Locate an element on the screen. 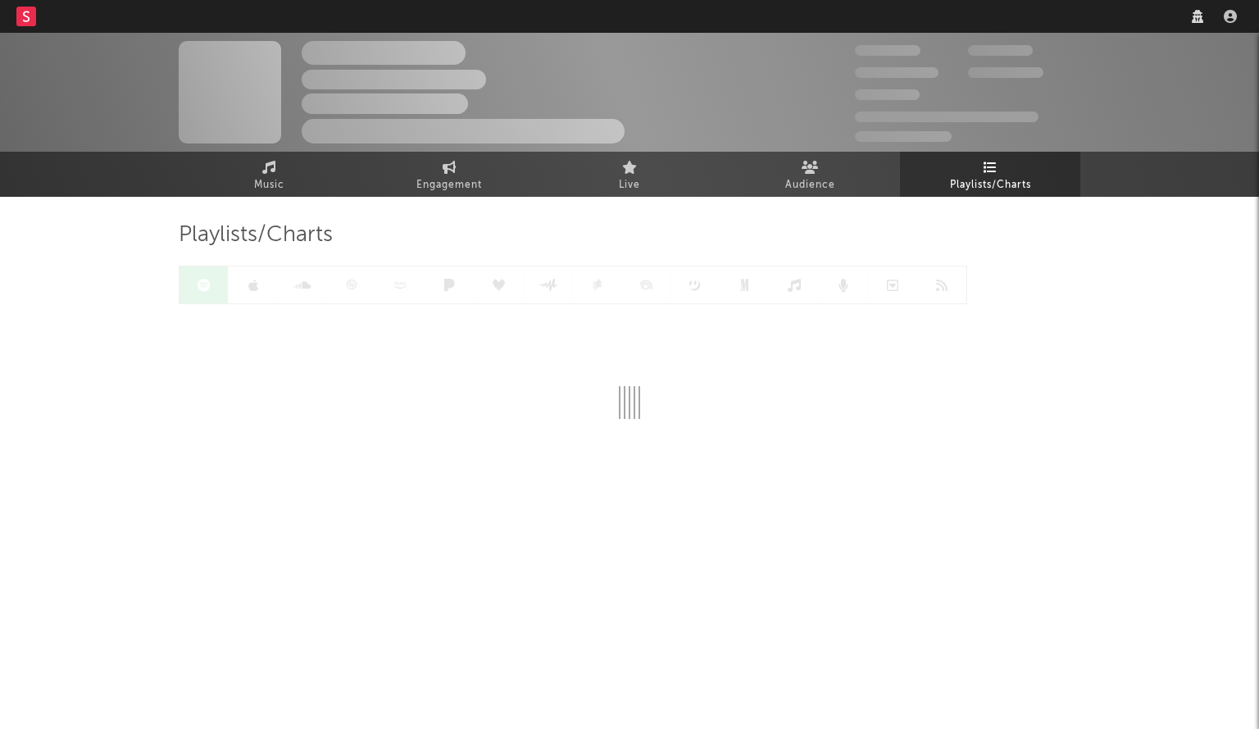 The image size is (1259, 729). a: Playlists/Charts is located at coordinates (990, 174).